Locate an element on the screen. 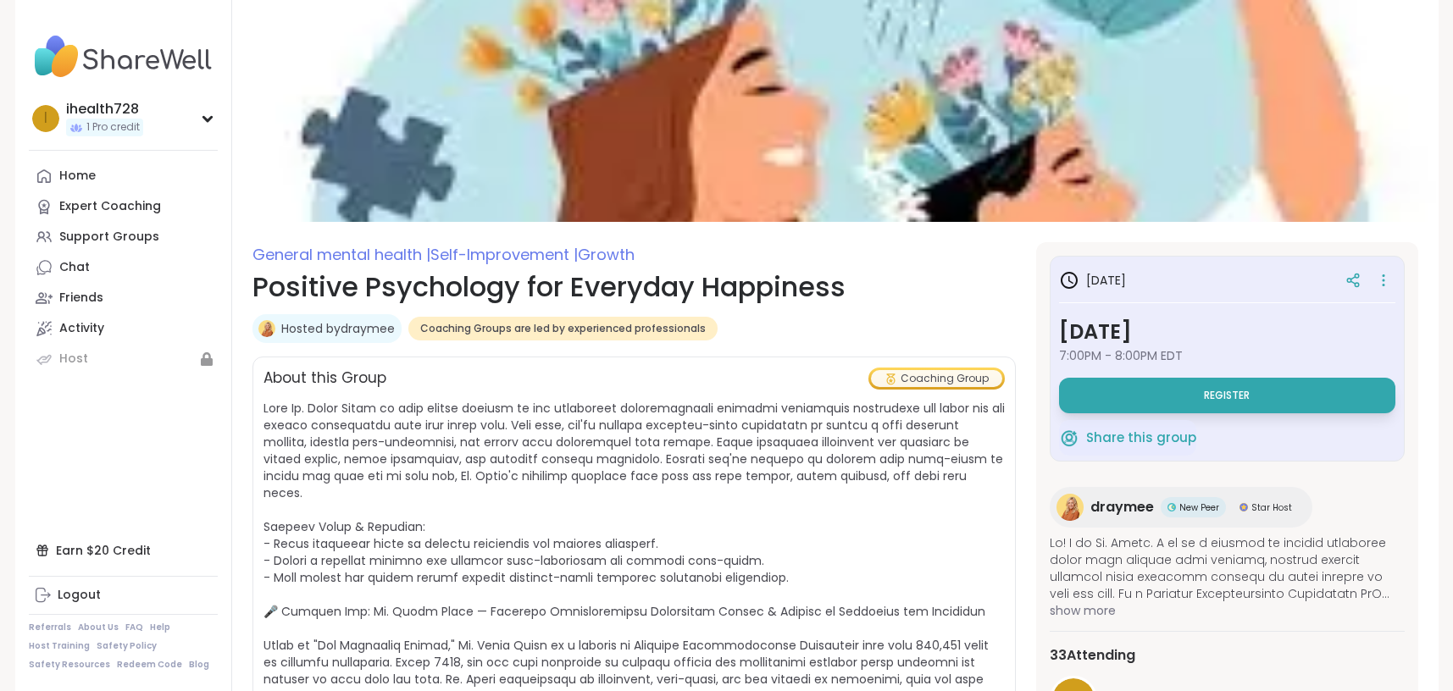 This screenshot has width=1453, height=691. a: Help is located at coordinates (160, 628).